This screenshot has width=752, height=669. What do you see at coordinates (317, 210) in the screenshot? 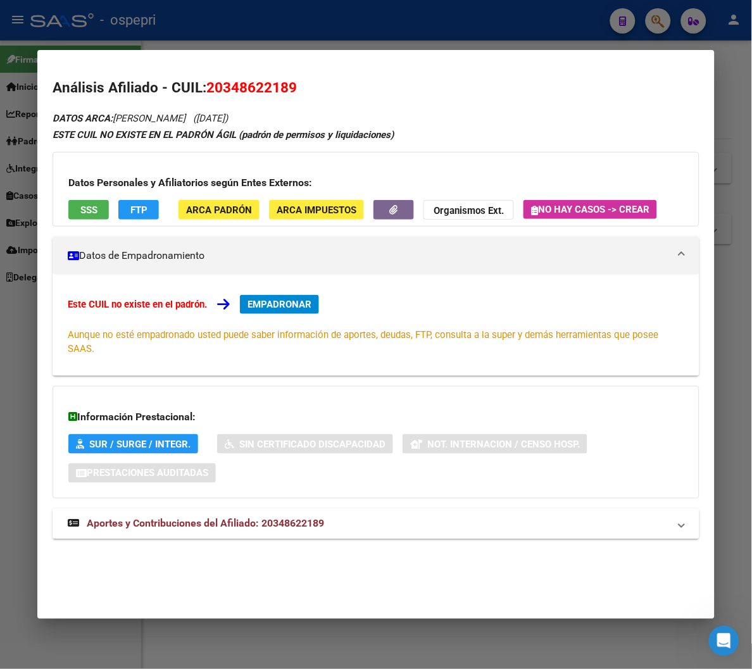
I see `button: ARCA Impuestos` at bounding box center [317, 210].